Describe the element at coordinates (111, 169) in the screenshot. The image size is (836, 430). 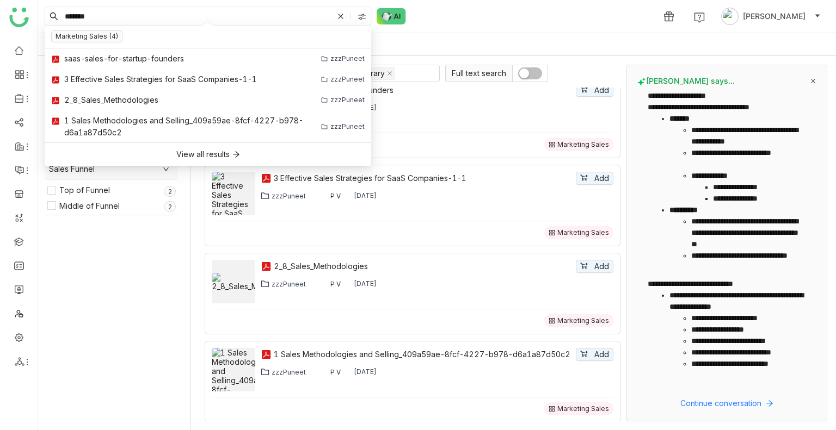
I see `span: Sales Funnel` at that location.